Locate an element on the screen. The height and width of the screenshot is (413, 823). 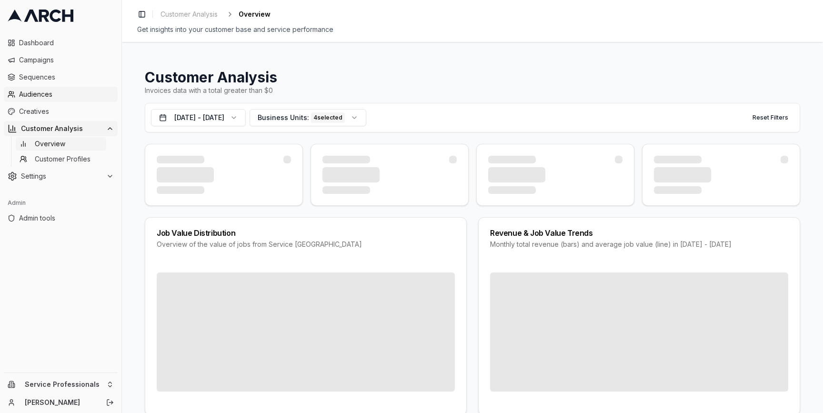
h1: Customer Analysis is located at coordinates (473, 77).